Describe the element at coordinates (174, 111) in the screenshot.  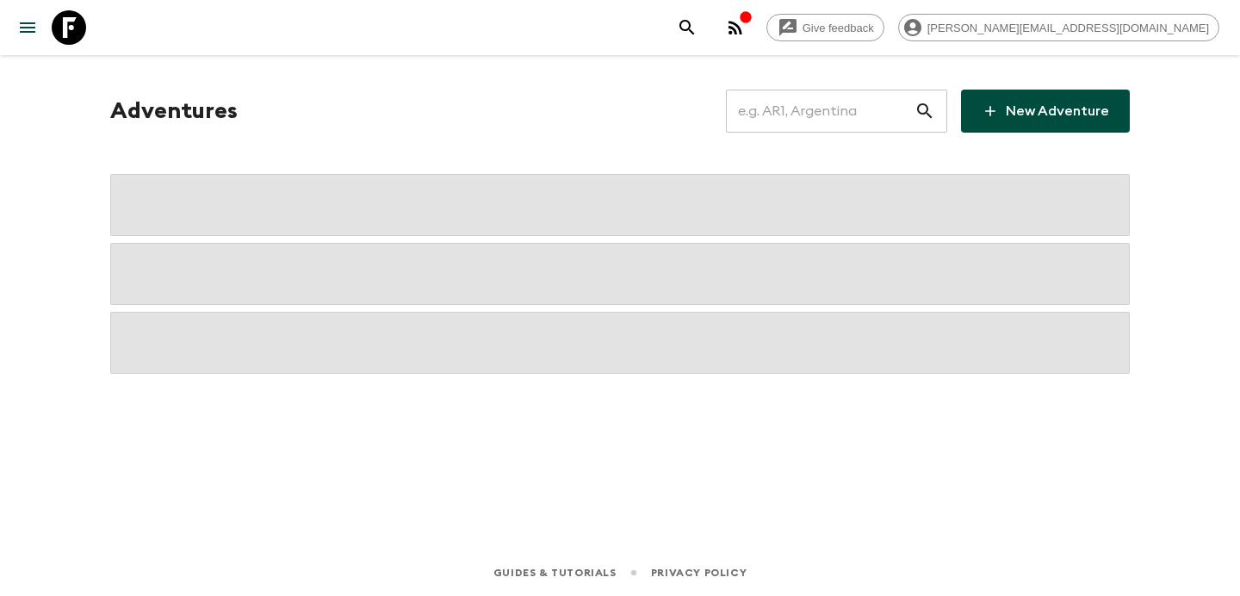
I see `h1: Adventures` at that location.